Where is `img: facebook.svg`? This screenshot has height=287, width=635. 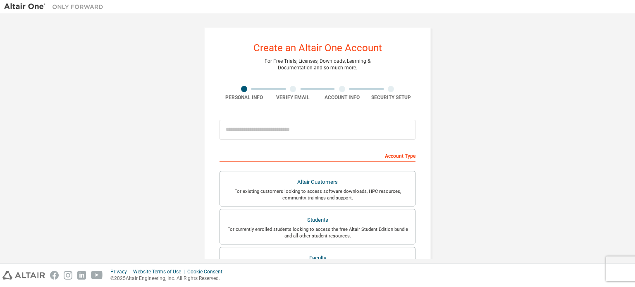 img: facebook.svg is located at coordinates (54, 275).